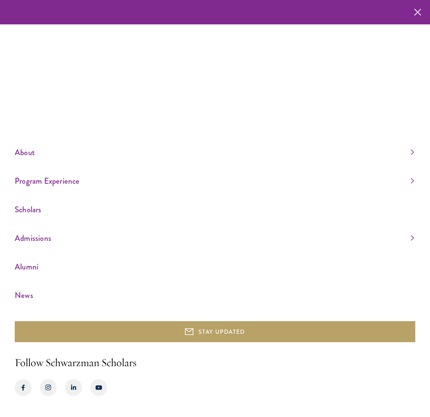 This screenshot has width=430, height=417. What do you see at coordinates (215, 363) in the screenshot?
I see `h2: Follow Schwarzman Scholars` at bounding box center [215, 363].